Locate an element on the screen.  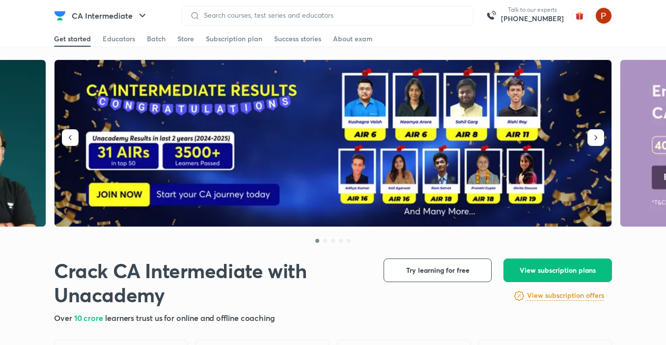
a: Get started is located at coordinates (72, 39).